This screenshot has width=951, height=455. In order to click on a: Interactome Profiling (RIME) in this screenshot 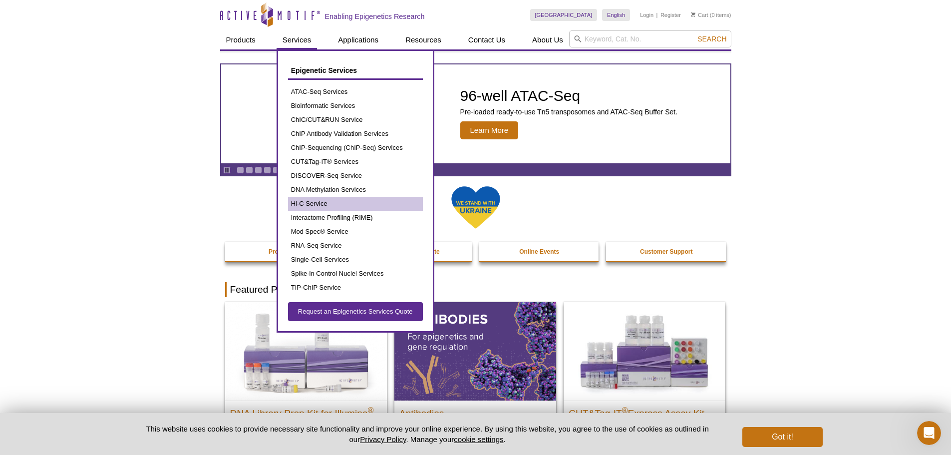, I will do `click(355, 218)`.